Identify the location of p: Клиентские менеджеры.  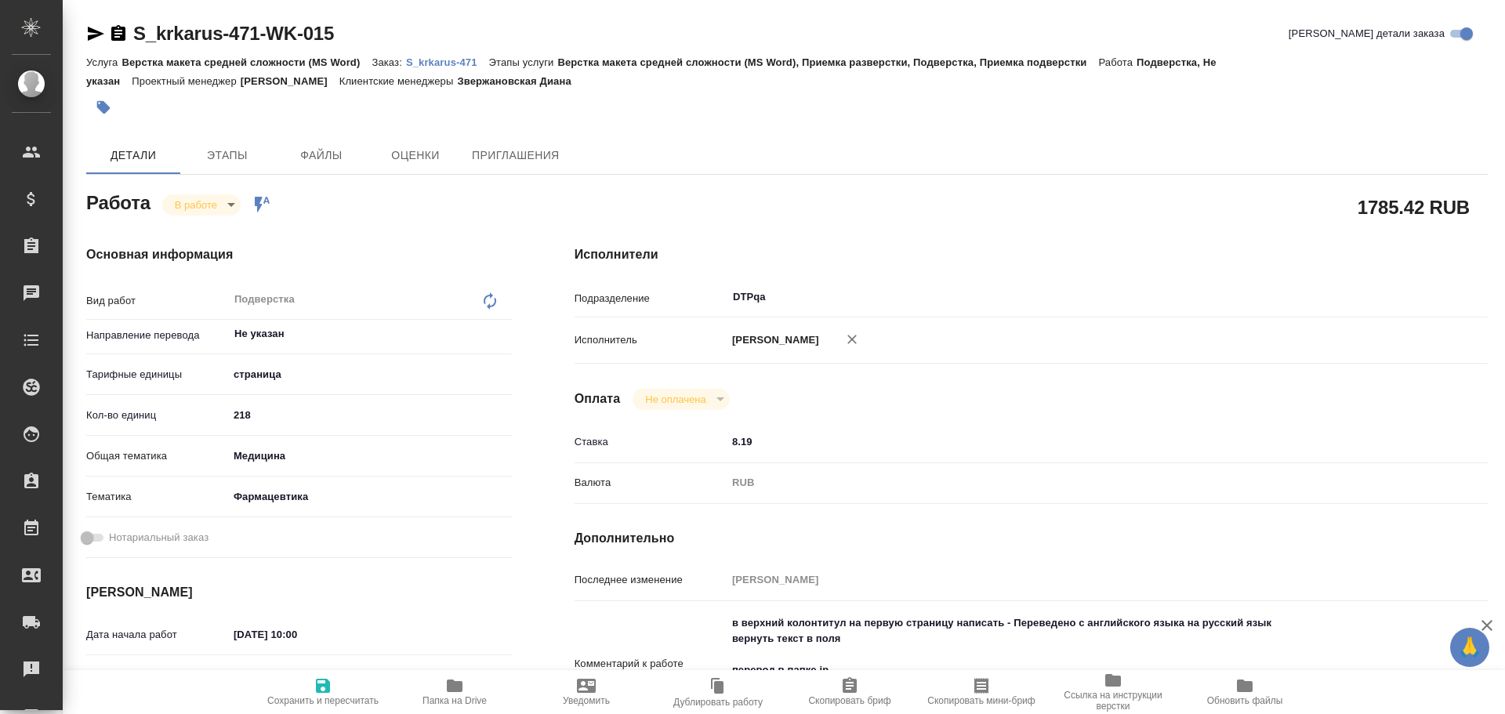
(398, 81).